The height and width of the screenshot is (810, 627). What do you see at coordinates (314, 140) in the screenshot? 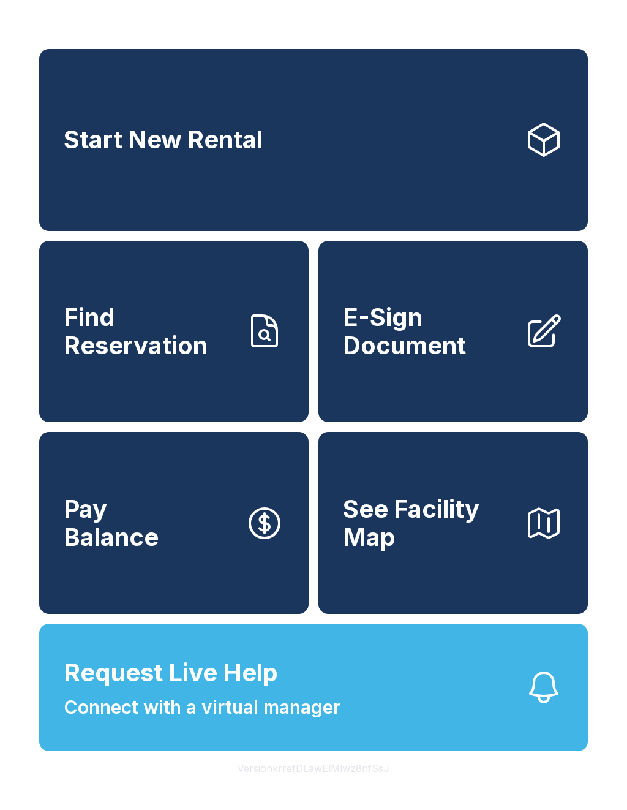
I see `a: Start New Rental` at bounding box center [314, 140].